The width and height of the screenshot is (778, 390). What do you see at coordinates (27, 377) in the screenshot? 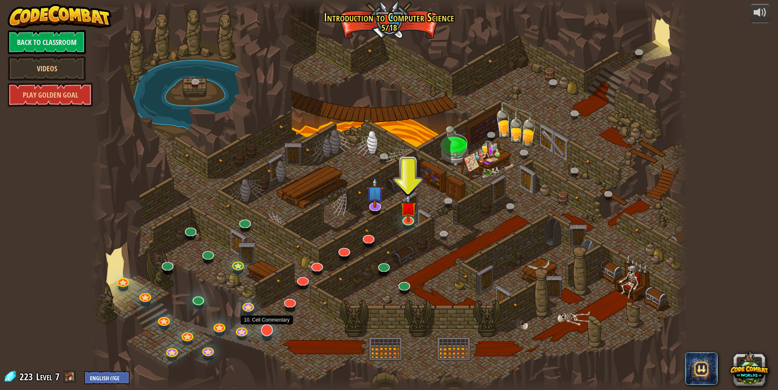
I see `span: 223` at bounding box center [27, 377].